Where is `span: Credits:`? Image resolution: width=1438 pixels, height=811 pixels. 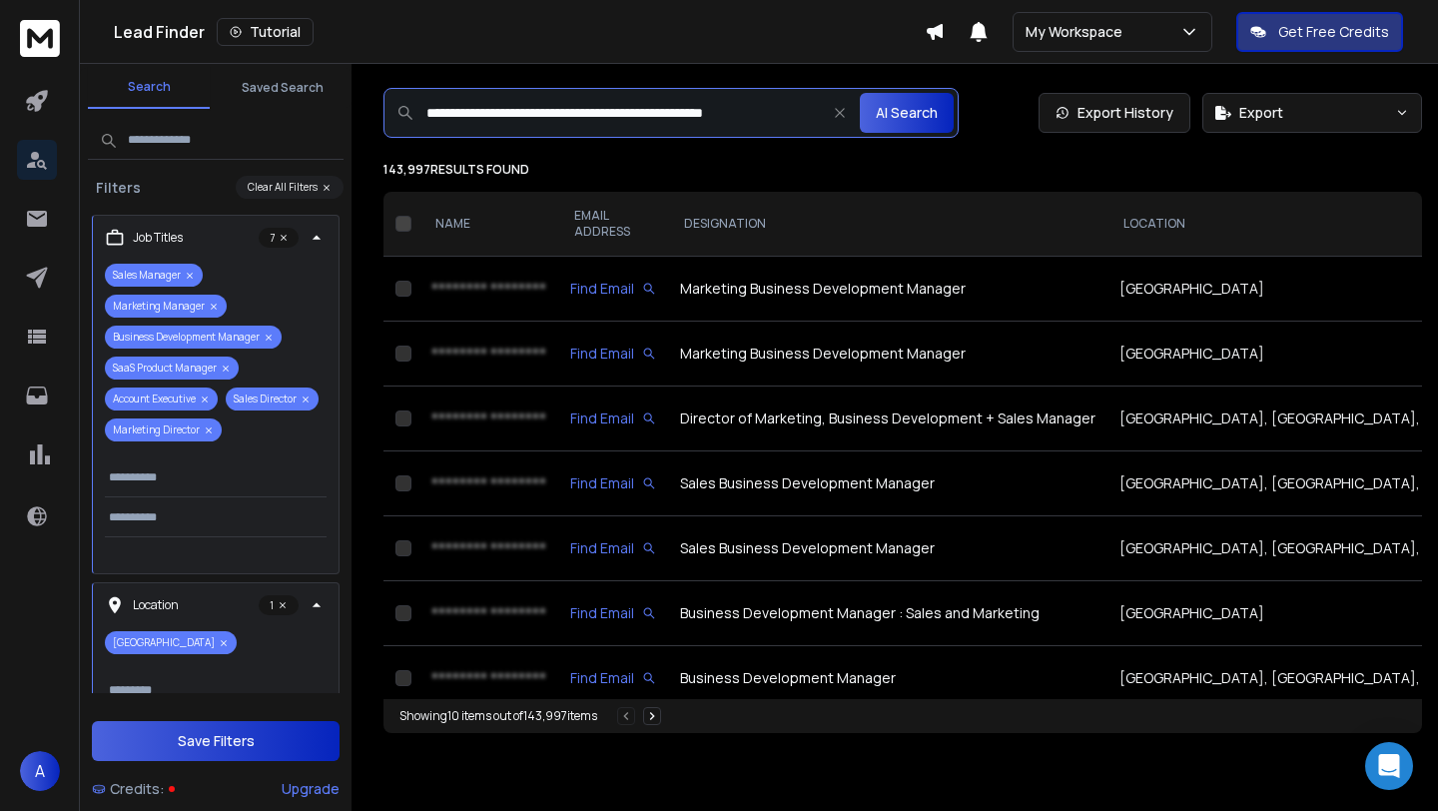 span: Credits: is located at coordinates (137, 789).